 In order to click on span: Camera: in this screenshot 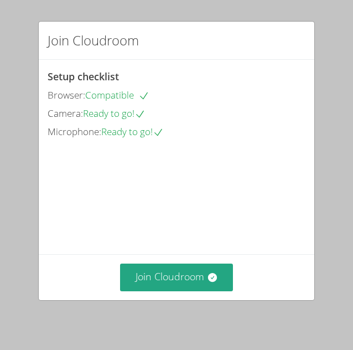, I will do `click(65, 113)`.